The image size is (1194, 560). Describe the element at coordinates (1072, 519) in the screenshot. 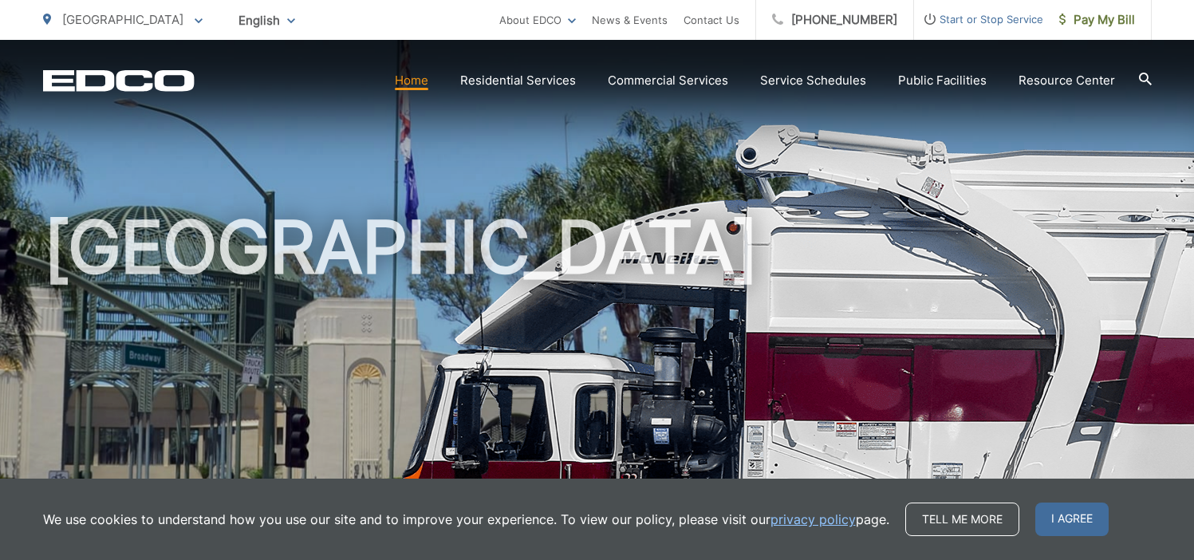

I see `span: I agree` at that location.